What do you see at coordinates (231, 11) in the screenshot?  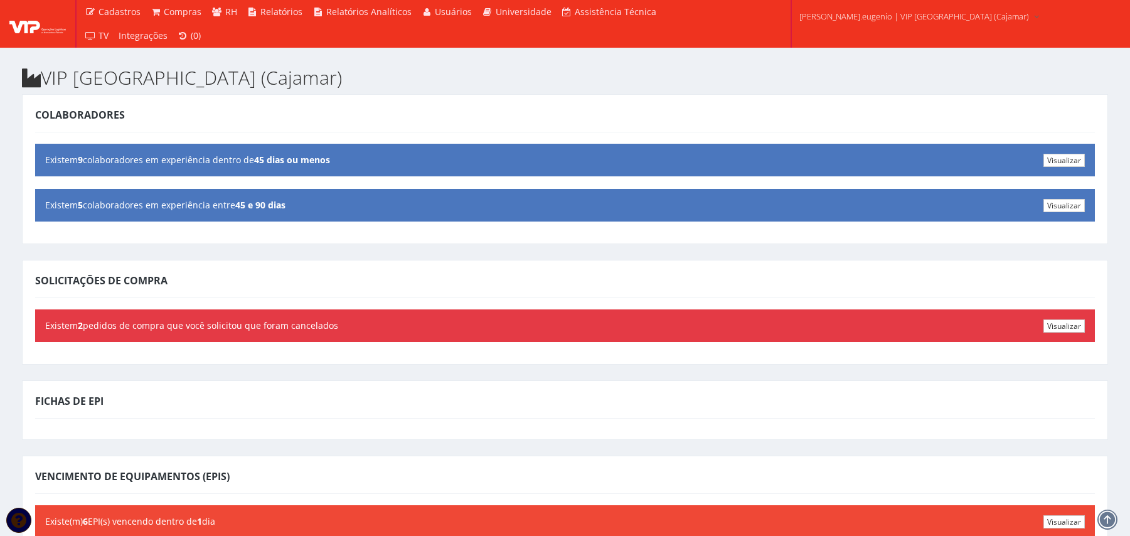 I see `span: RH` at bounding box center [231, 11].